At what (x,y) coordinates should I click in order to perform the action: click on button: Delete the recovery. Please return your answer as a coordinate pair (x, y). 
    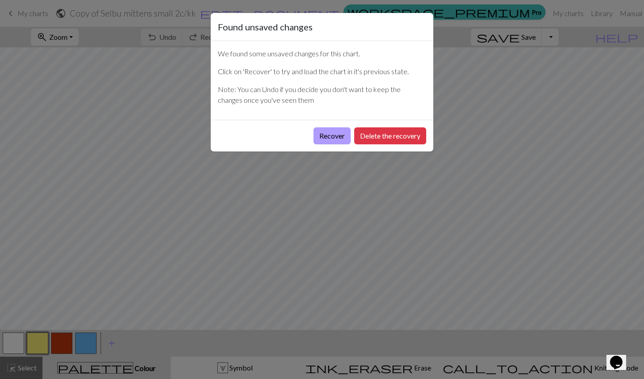
    Looking at the image, I should click on (390, 136).